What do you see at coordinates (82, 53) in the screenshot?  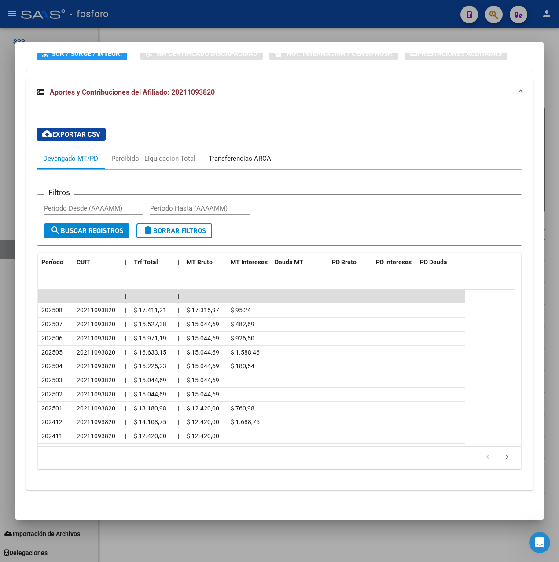 I see `button: SUR / SURGE / INTEGR.` at bounding box center [82, 53].